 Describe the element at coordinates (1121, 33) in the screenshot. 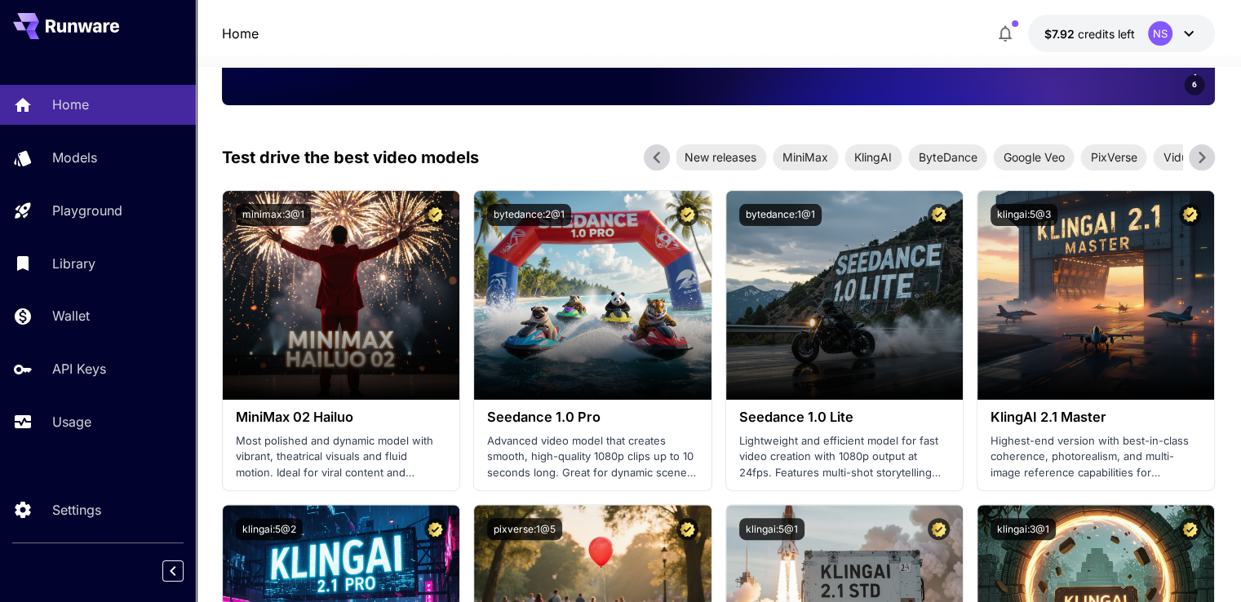

I see `button: $7.9246NS` at that location.